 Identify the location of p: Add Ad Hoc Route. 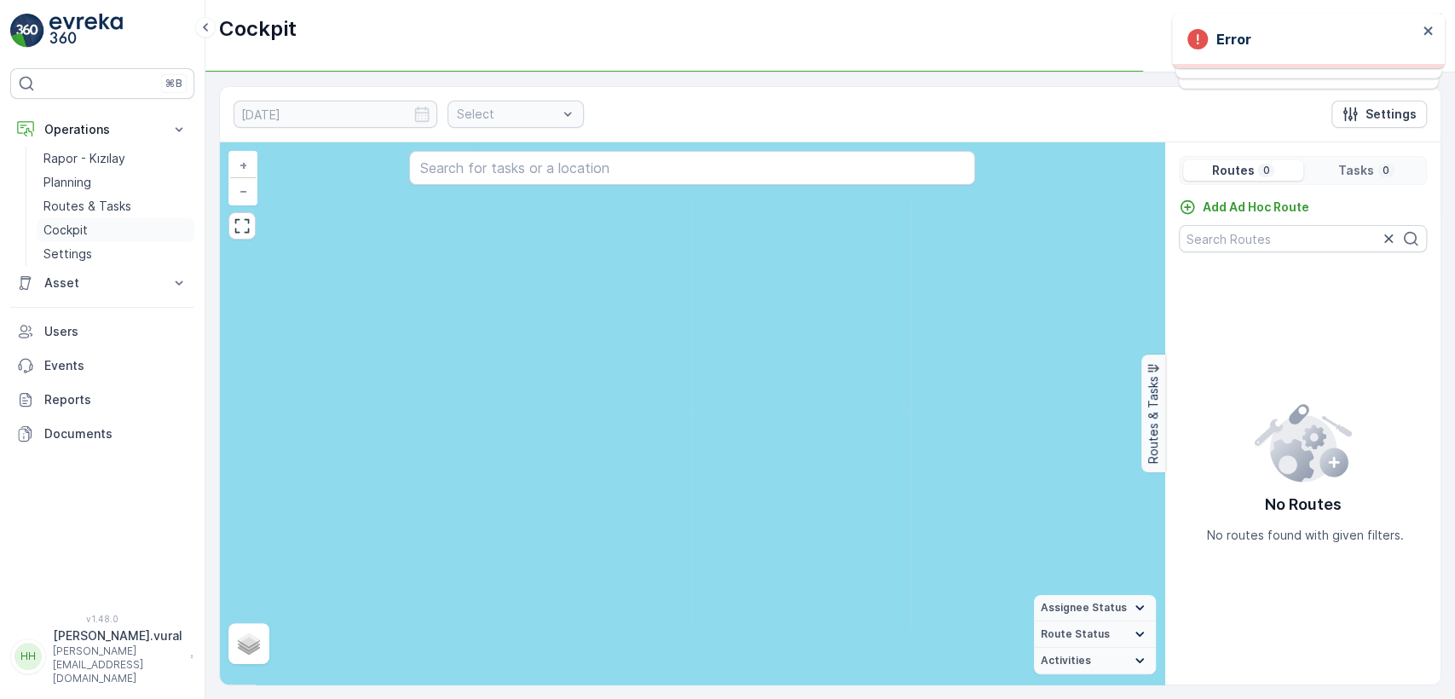
(1256, 207).